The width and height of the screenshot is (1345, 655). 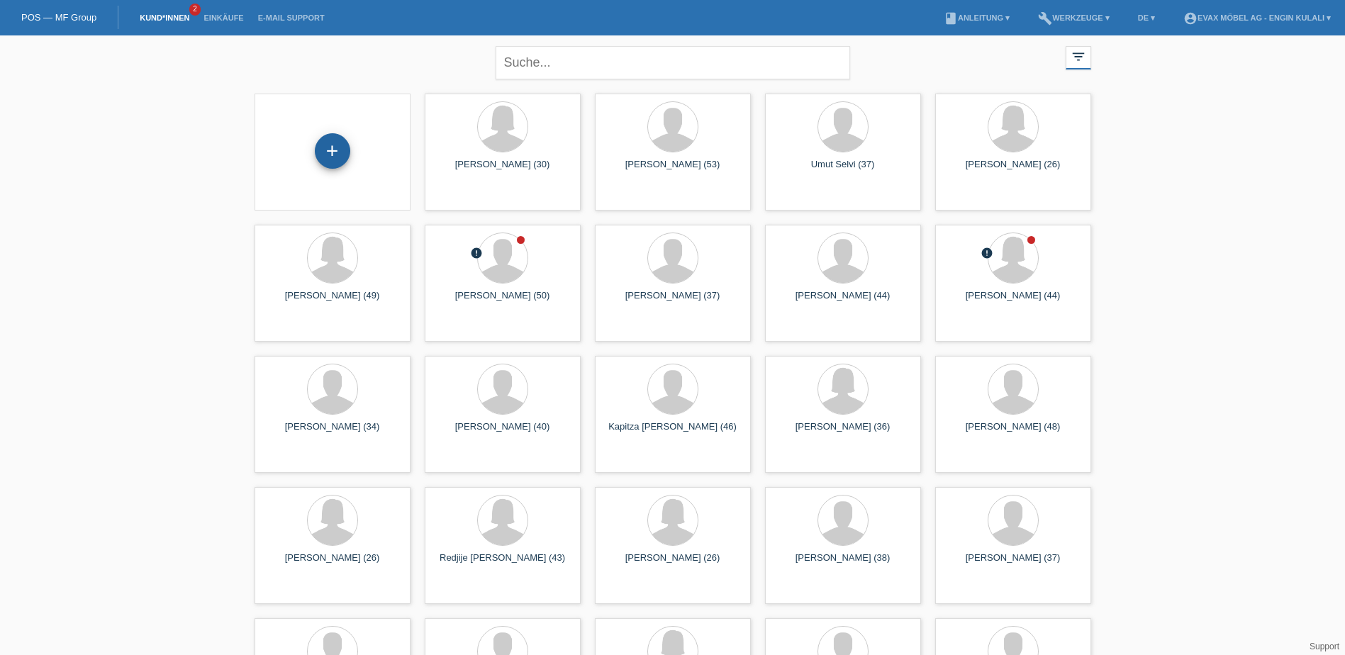 What do you see at coordinates (332, 151) in the screenshot?
I see `div: Kund*in hinzufügen` at bounding box center [332, 151].